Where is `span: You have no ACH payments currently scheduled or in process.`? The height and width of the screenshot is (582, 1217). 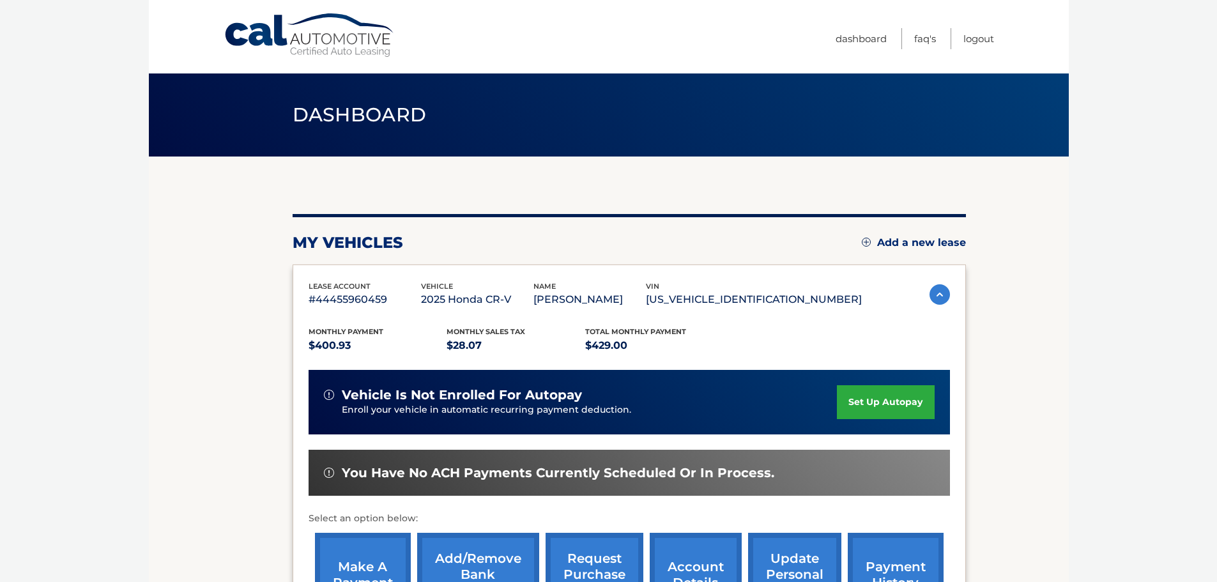 span: You have no ACH payments currently scheduled or in process. is located at coordinates (558, 473).